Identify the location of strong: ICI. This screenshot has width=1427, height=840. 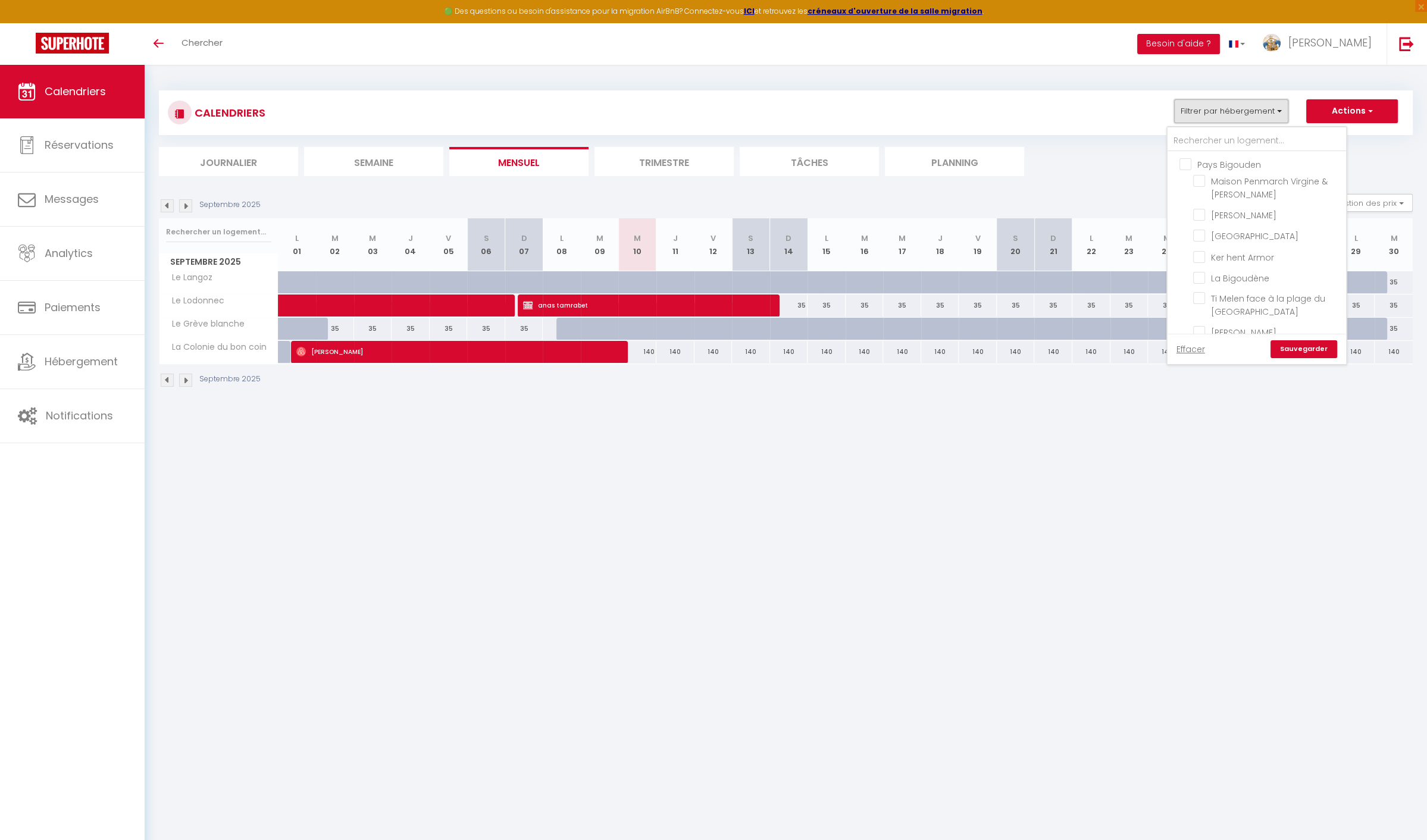
(749, 11).